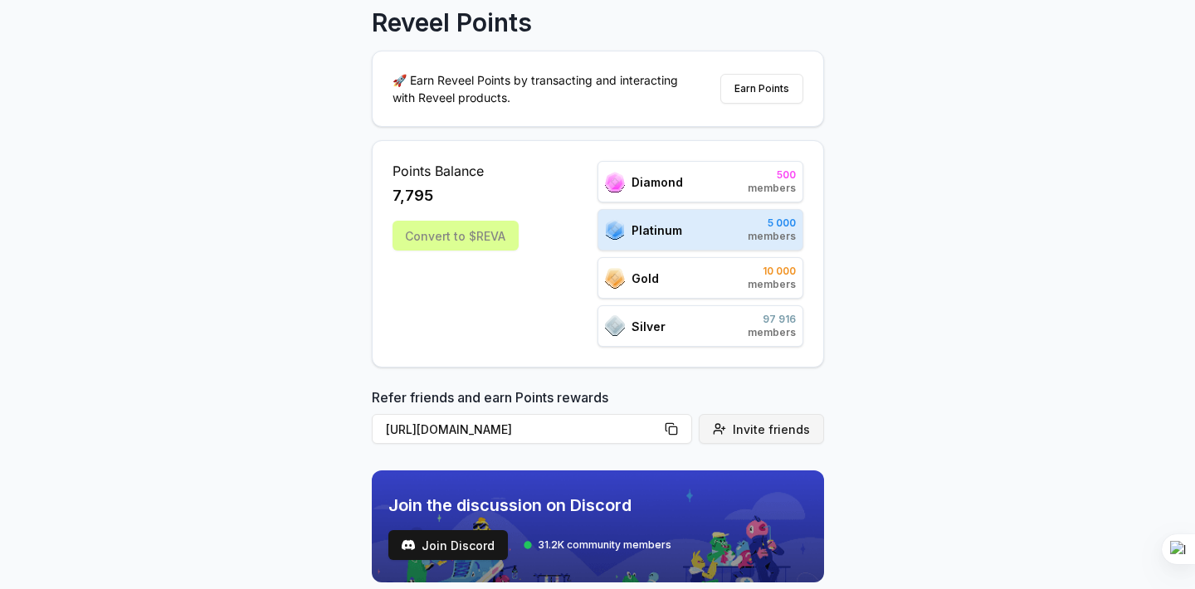  I want to click on div: Refer friends and earn Points rewards, so click(597, 419).